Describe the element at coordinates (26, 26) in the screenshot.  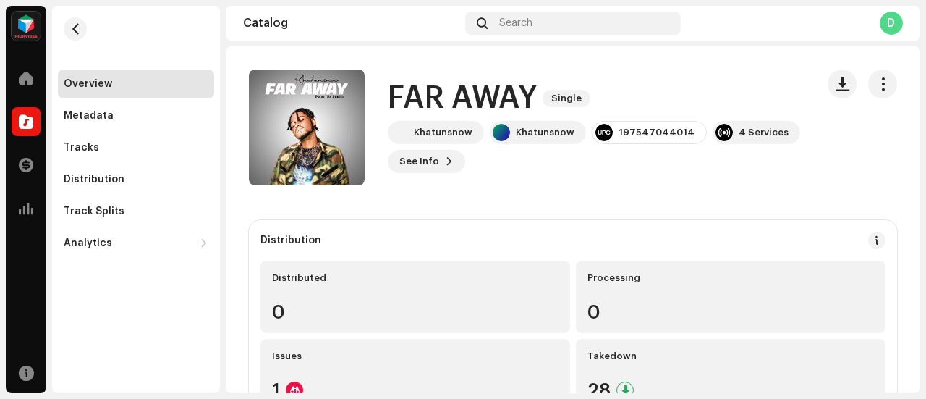
I see `img: feab3aad-9b62-475c-8caf-26f15a9573ee` at that location.